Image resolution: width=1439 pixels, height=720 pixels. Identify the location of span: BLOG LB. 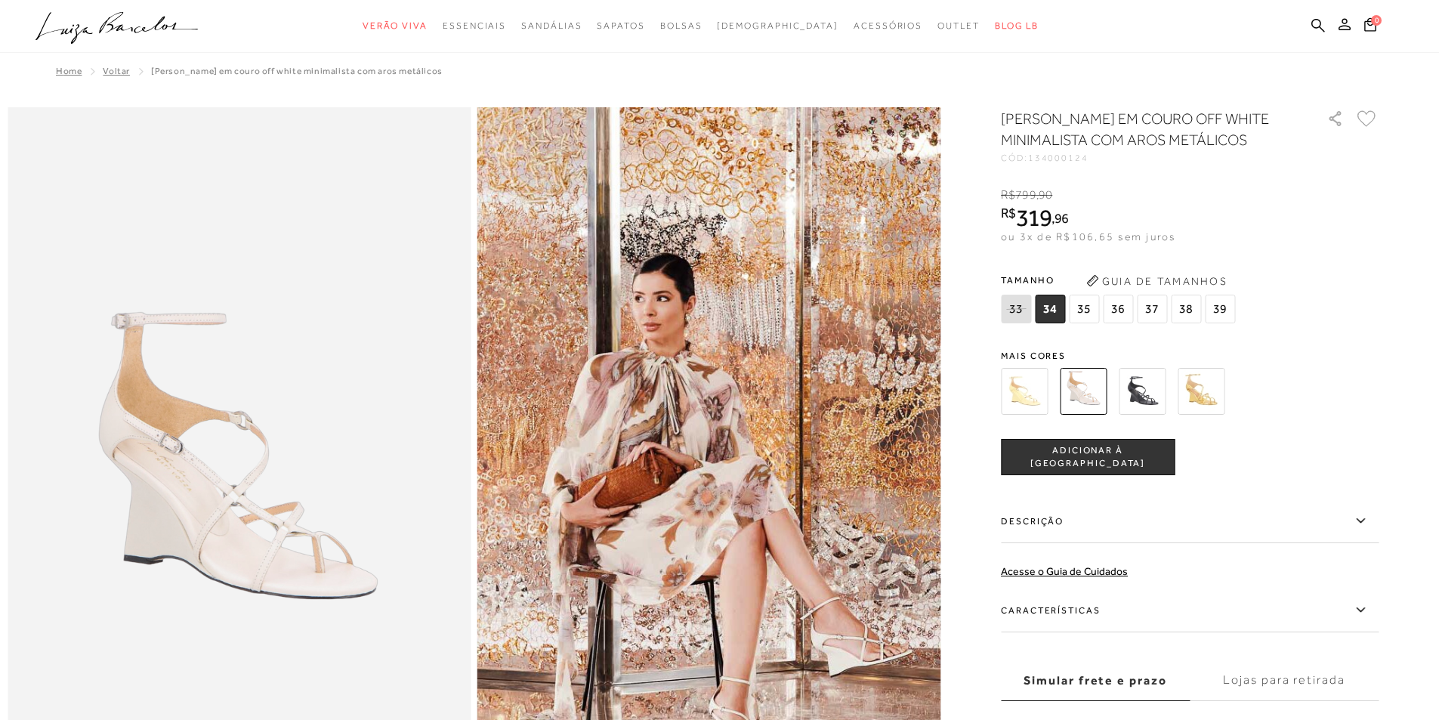
(1017, 26).